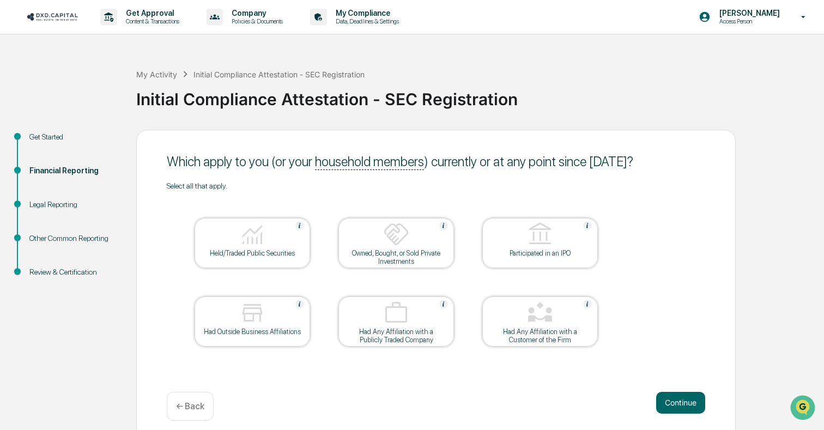 The width and height of the screenshot is (824, 430). What do you see at coordinates (104, 189) in the screenshot?
I see `a: Powered byPylon` at bounding box center [104, 189].